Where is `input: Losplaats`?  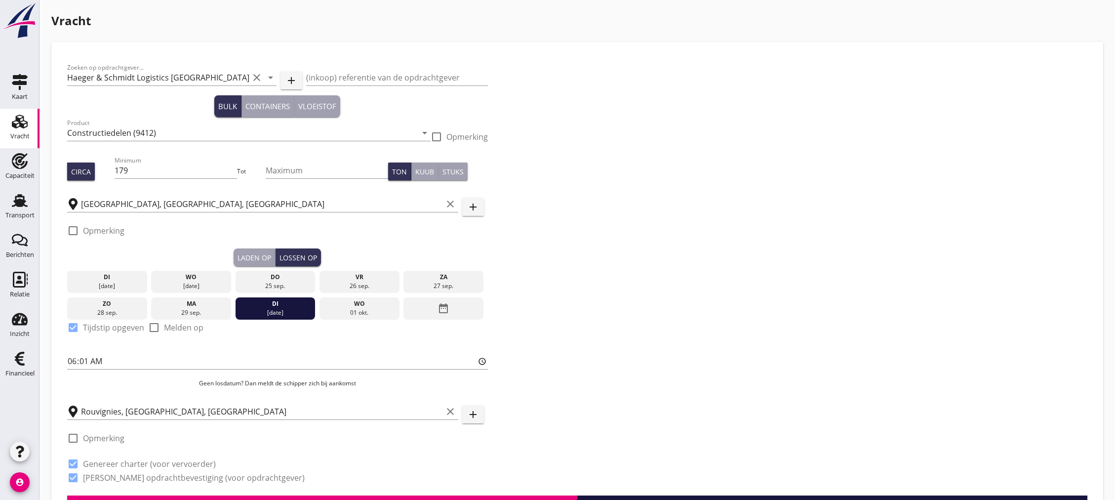 input: Losplaats is located at coordinates (262, 411).